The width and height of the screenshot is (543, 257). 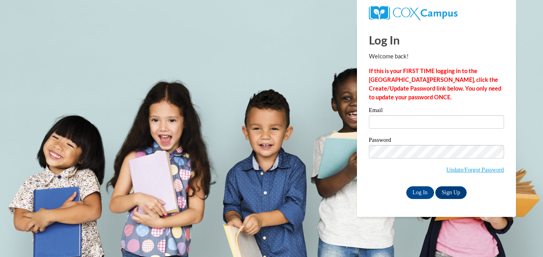 I want to click on p: Welcome back!, so click(x=437, y=56).